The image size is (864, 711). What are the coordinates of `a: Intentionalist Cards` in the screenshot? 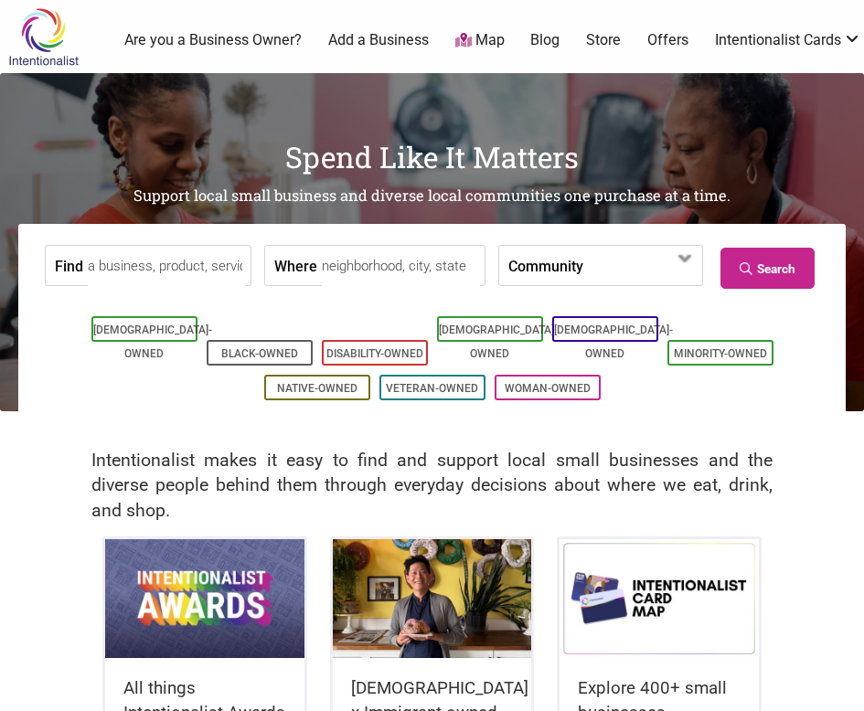 It's located at (788, 40).